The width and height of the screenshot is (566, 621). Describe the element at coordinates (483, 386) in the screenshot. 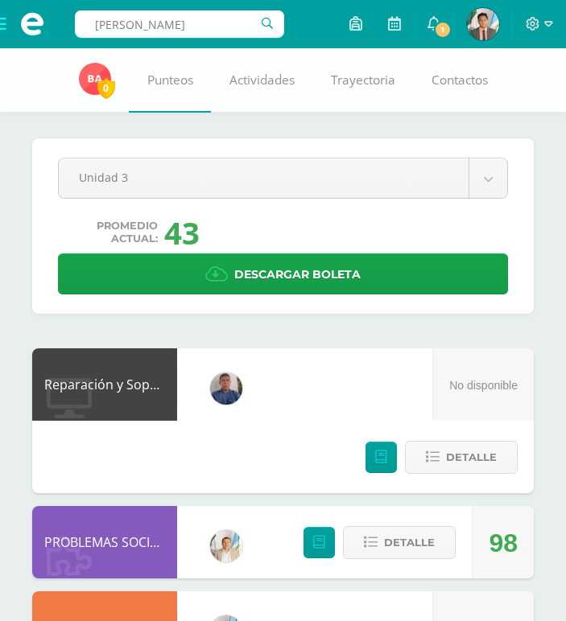

I see `span: No disponible` at that location.